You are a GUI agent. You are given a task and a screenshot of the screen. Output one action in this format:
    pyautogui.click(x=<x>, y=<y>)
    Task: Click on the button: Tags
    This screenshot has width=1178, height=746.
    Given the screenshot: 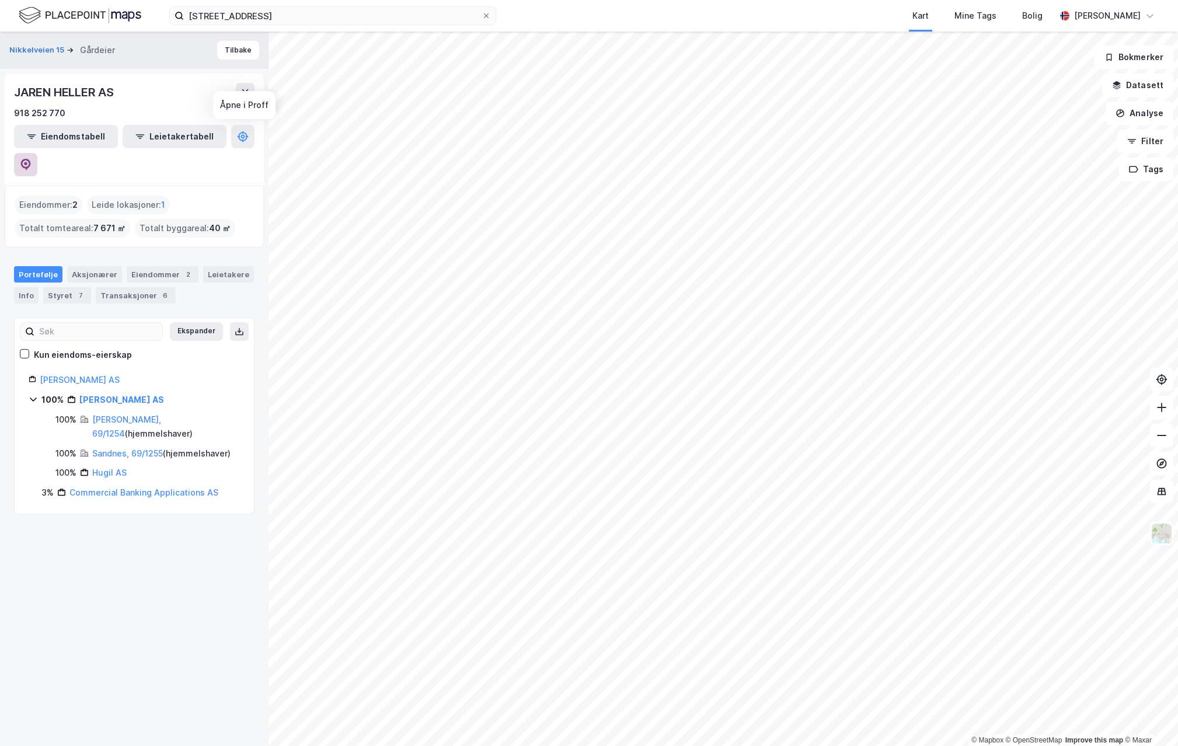 What is the action you would take?
    pyautogui.click(x=1146, y=169)
    